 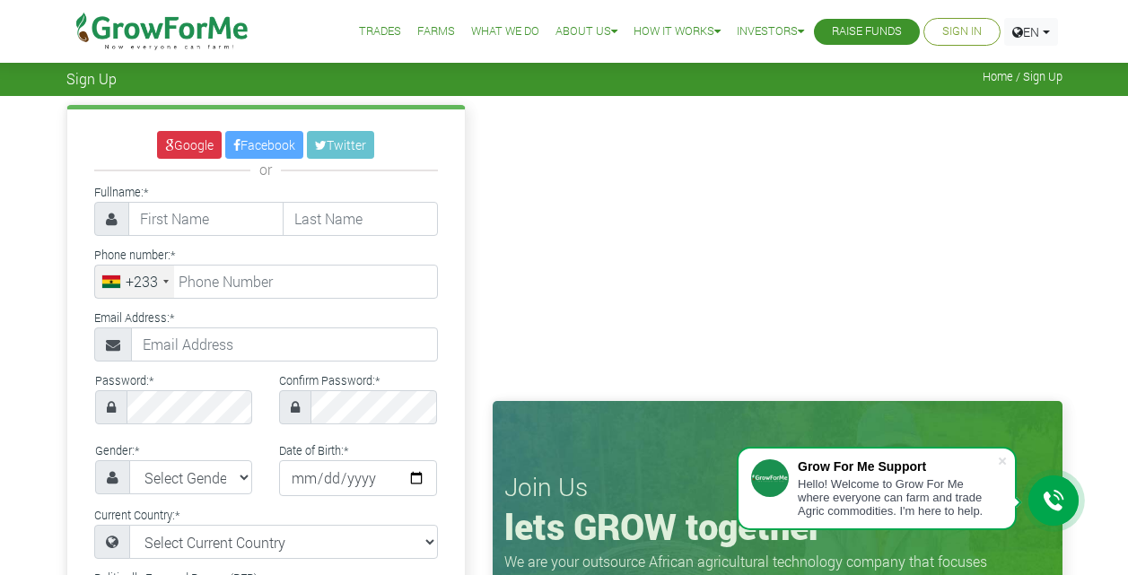 I want to click on label: Confirm Password:, so click(x=329, y=380).